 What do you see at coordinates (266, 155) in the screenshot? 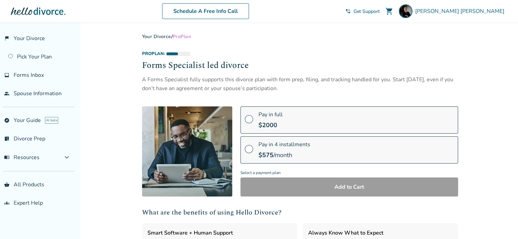
I see `span: $ 575` at bounding box center [266, 155].